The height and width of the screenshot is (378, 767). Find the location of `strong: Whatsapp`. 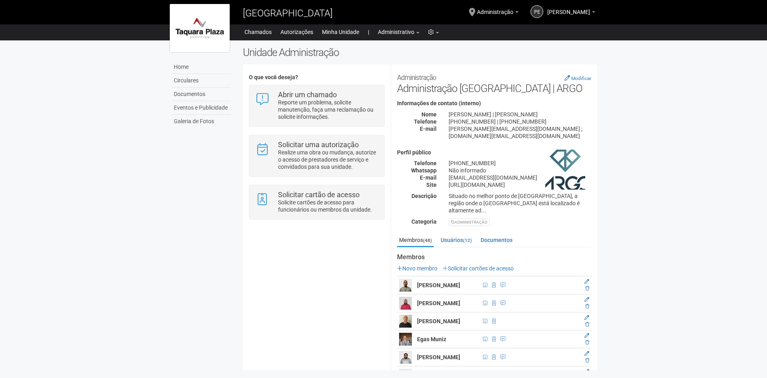

strong: Whatsapp is located at coordinates (424, 170).